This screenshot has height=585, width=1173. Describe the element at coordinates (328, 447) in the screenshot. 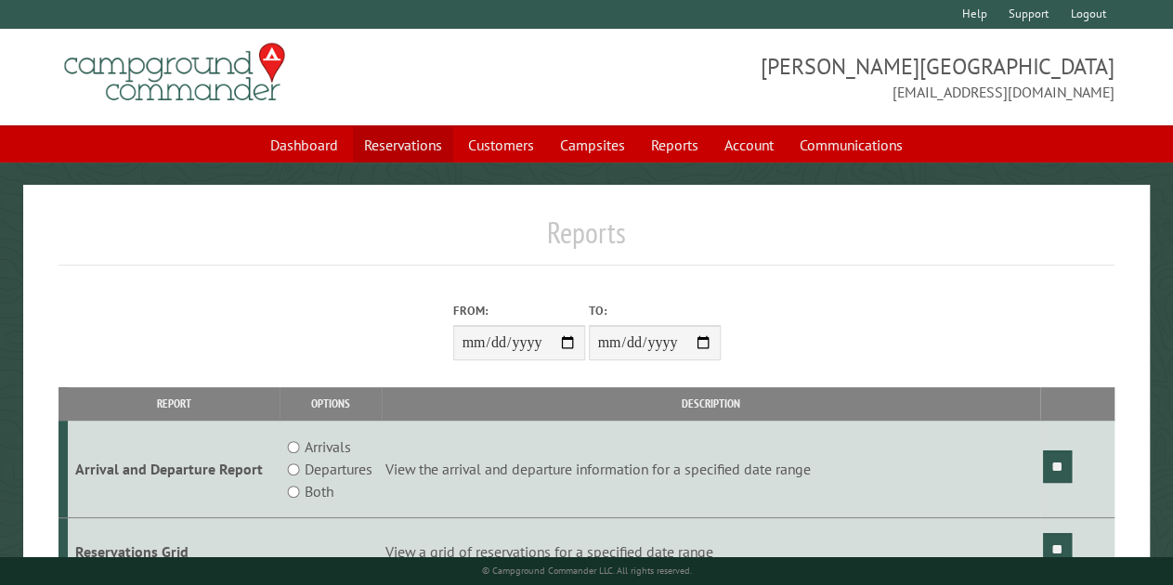

I see `label: Arrivals` at that location.